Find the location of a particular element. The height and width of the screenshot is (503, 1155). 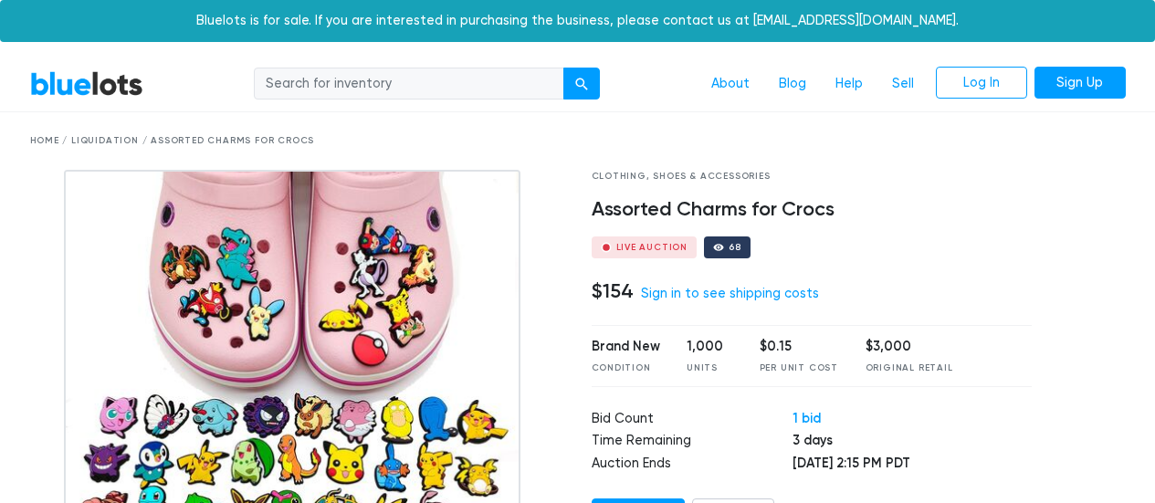

div: Original Retail is located at coordinates (909, 368).